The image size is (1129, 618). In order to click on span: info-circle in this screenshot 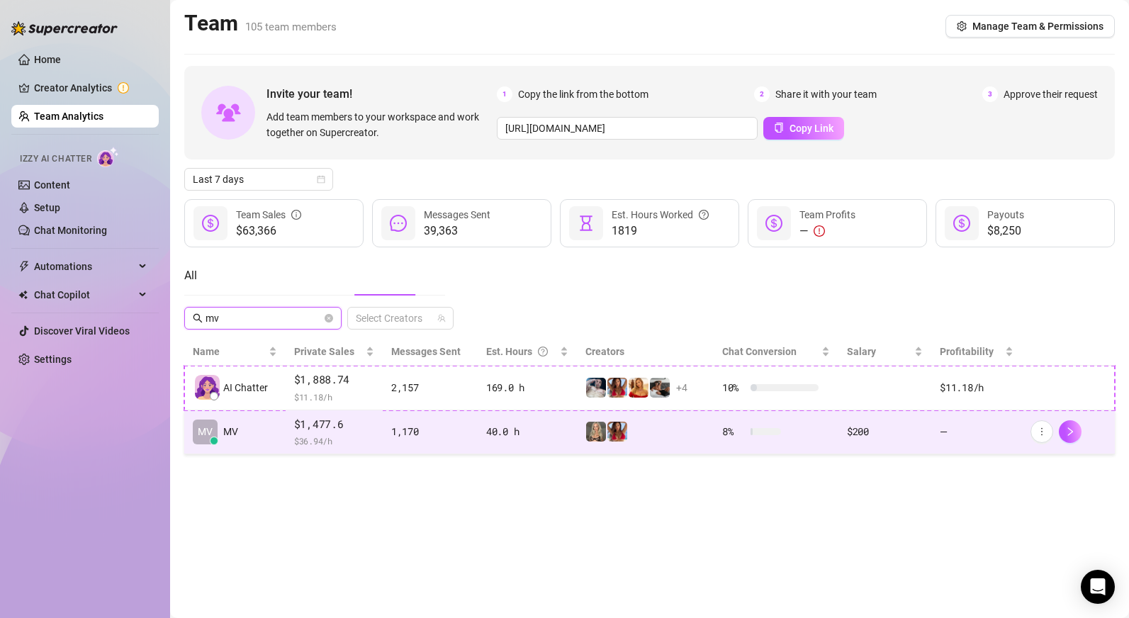, I will do `click(296, 215)`.